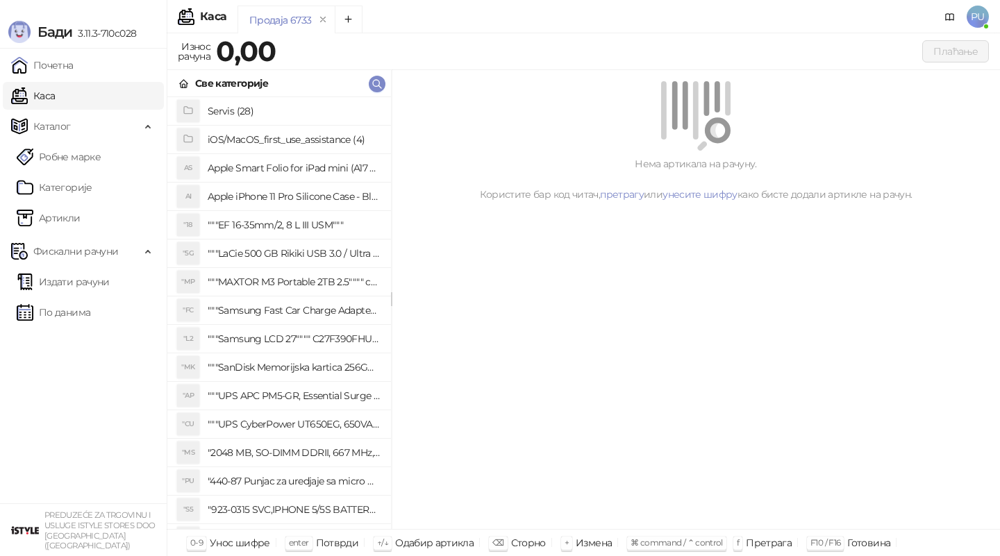 This screenshot has height=556, width=1000. Describe the element at coordinates (294, 396) in the screenshot. I see `h4: """UPS APC PM5-GR, Essential Surge Arrest,5 utic_nica"""` at that location.